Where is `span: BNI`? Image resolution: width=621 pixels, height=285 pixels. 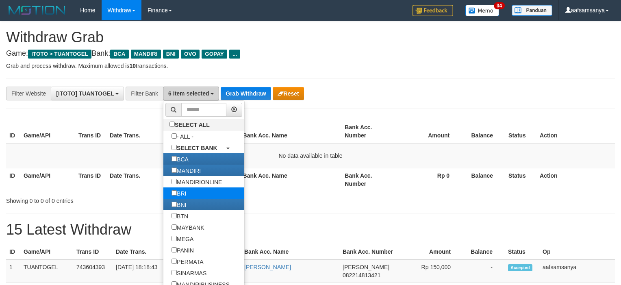 span: BNI is located at coordinates (171, 54).